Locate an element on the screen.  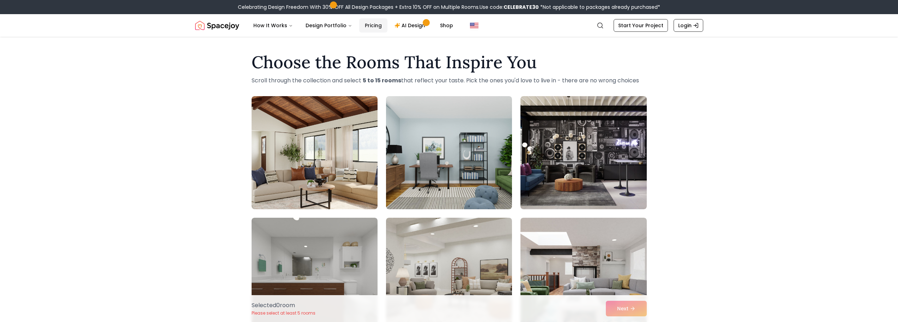
button: Design Portfolio is located at coordinates (329, 25).